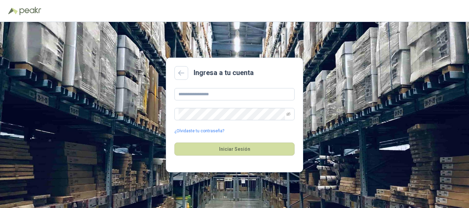  What do you see at coordinates (223, 73) in the screenshot?
I see `h2: Ingresa a tu cuenta` at bounding box center [223, 73].